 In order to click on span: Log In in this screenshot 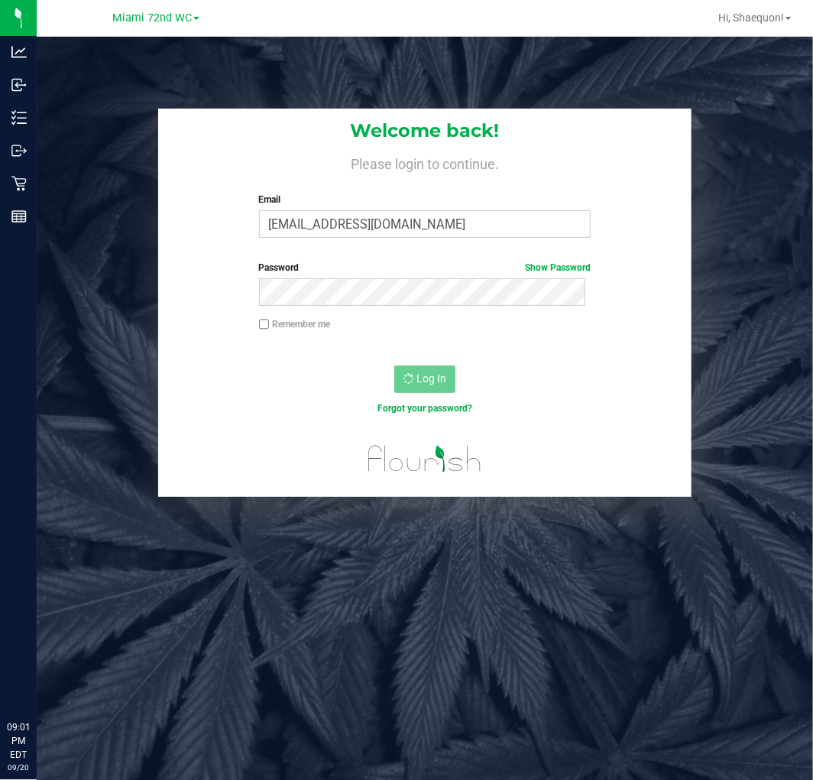, I will do `click(431, 378)`.